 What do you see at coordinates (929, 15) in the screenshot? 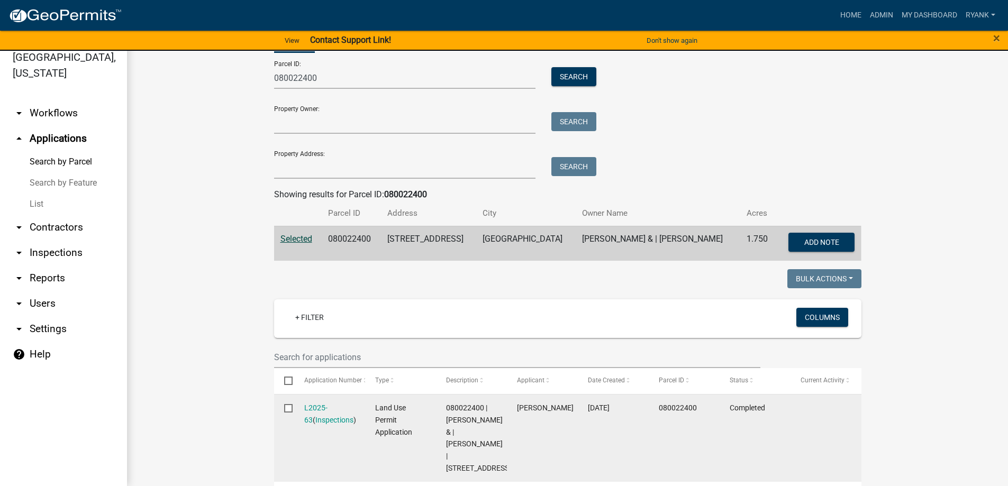
I see `a: My Dashboard` at bounding box center [929, 15].